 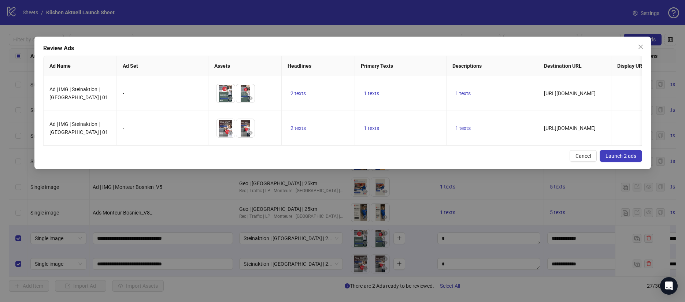 I want to click on th: Primary Texts, so click(x=401, y=66).